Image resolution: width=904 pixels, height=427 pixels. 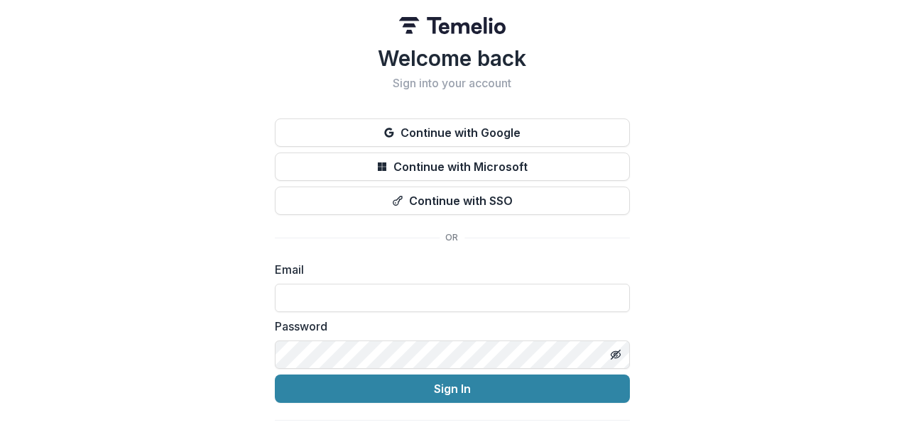 I want to click on h2: Sign into your account, so click(x=452, y=83).